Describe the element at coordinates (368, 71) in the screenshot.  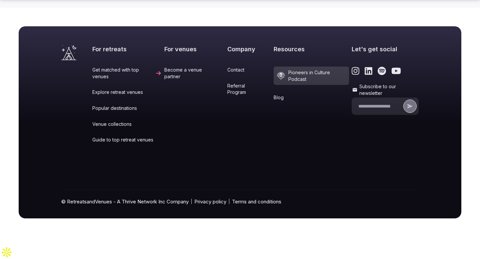
I see `a: Link to the retreats and venues LinkedIn page` at that location.